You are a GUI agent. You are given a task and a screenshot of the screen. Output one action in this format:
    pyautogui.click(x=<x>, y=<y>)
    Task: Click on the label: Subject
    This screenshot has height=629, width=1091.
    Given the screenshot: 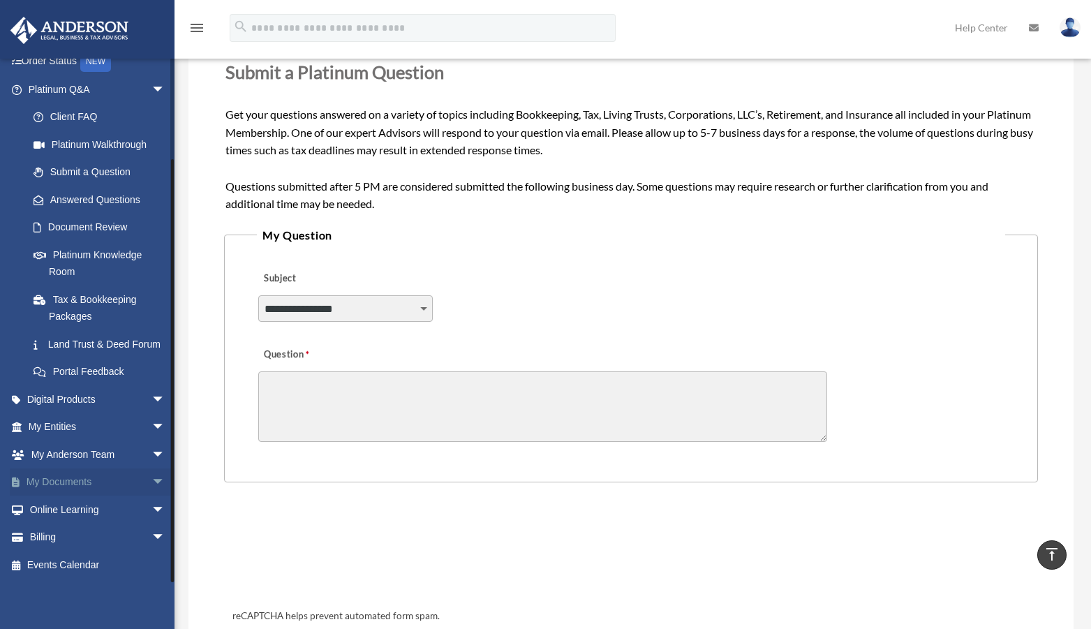 What is the action you would take?
    pyautogui.click(x=324, y=279)
    